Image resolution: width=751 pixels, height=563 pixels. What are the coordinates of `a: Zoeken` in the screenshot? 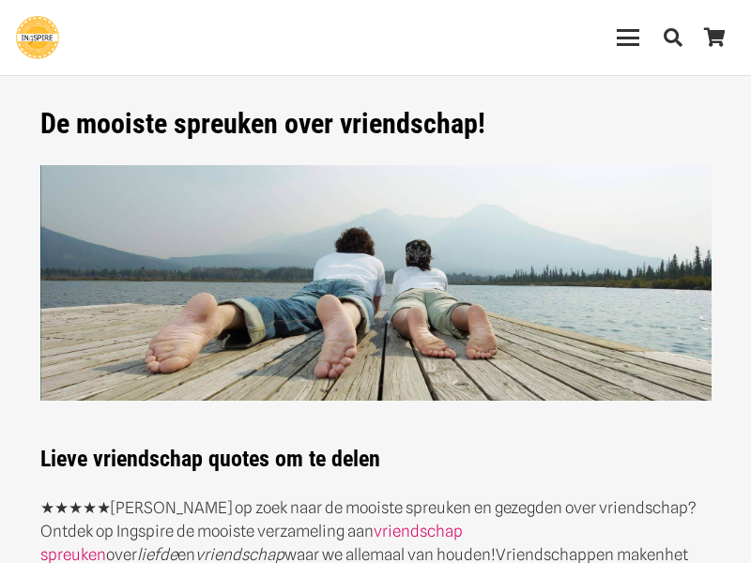 It's located at (673, 38).